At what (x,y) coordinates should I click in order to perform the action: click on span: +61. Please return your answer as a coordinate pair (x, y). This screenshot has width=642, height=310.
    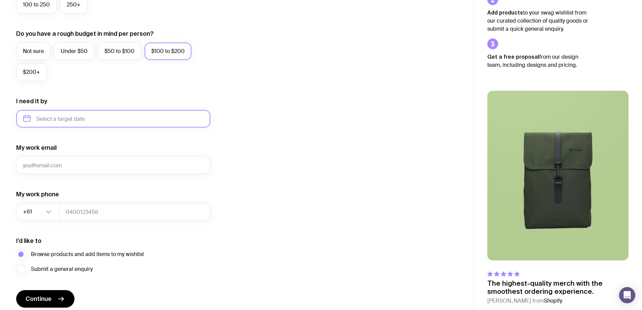
    Looking at the image, I should click on (28, 212).